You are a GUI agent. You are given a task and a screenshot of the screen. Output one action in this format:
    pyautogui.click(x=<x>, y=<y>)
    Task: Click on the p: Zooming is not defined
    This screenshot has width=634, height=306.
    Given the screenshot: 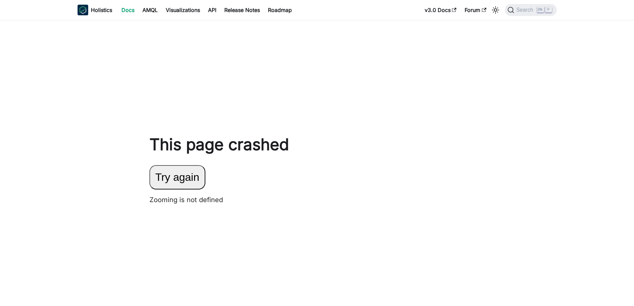 What is the action you would take?
    pyautogui.click(x=186, y=200)
    